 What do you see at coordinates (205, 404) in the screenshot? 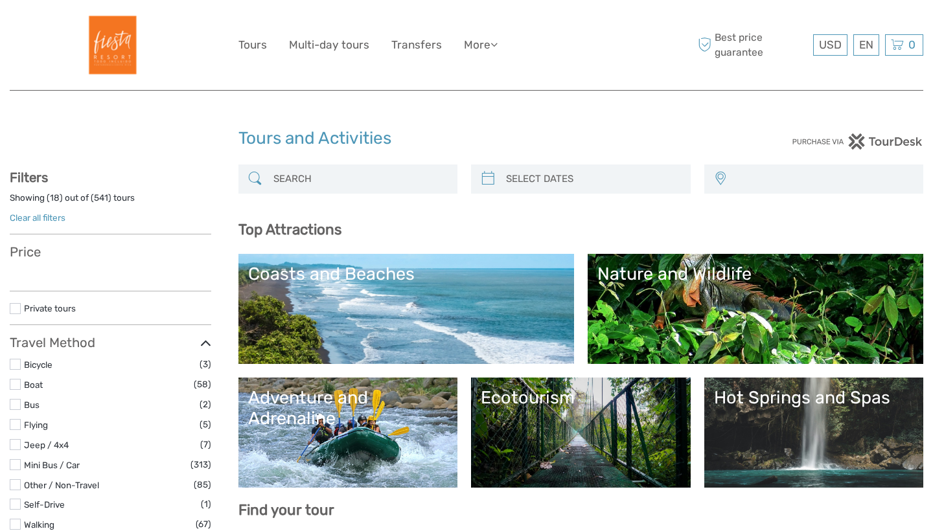
I see `span: (2)` at bounding box center [205, 404].